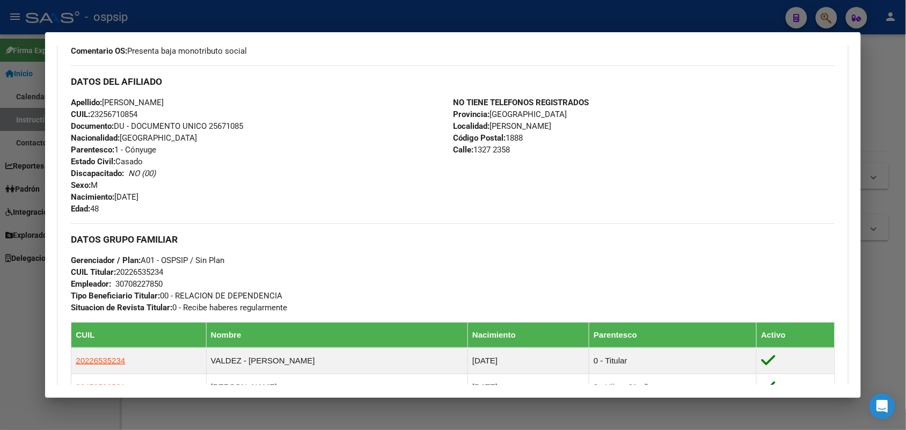  I want to click on td: 3 - Hijo < 21 años, so click(673, 387).